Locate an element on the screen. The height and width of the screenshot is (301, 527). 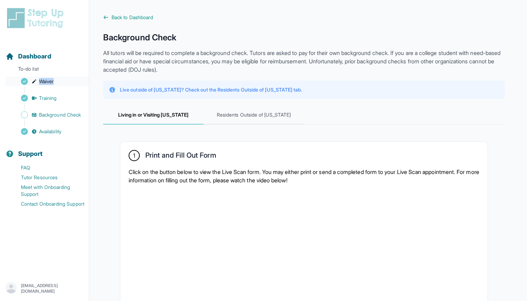
a: Availability is located at coordinates (47, 132).